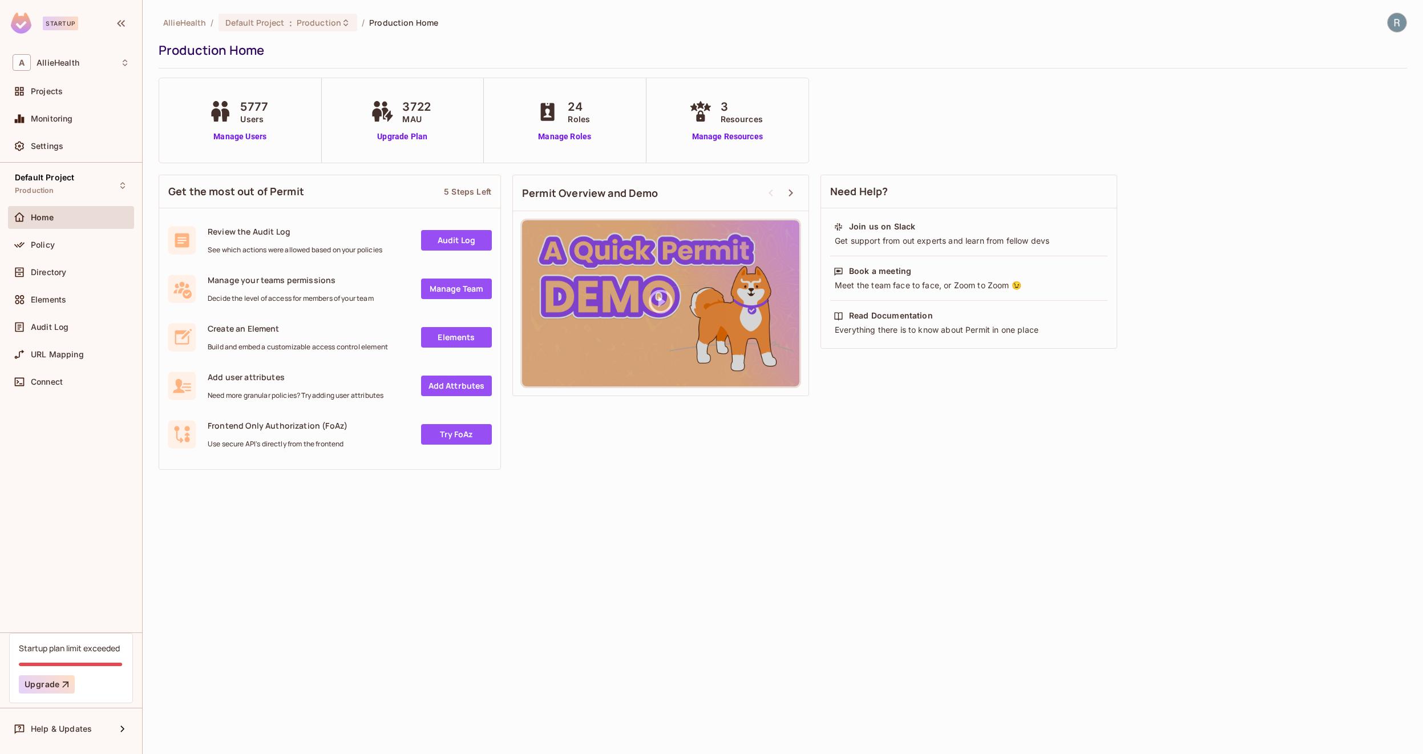 The image size is (1423, 754). Describe the element at coordinates (456, 434) in the screenshot. I see `a: Try FoAz` at that location.